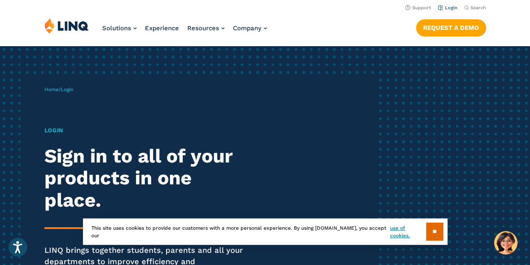 This screenshot has width=530, height=265. Describe the element at coordinates (451, 27) in the screenshot. I see `nav: Button Navigation` at that location.